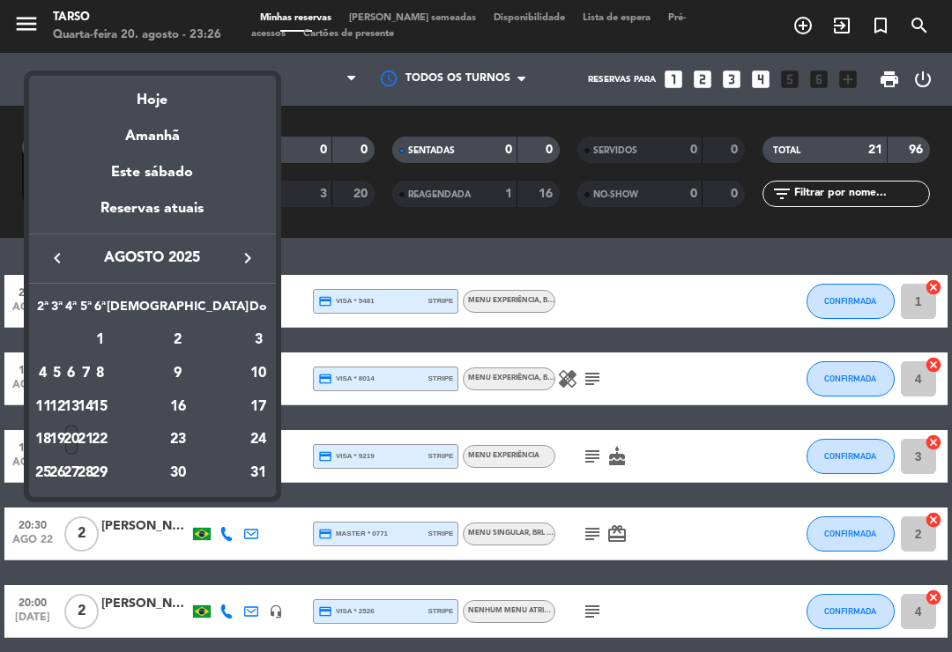 Image resolution: width=952 pixels, height=652 pixels. What do you see at coordinates (42, 440) in the screenshot?
I see `div: 18` at bounding box center [42, 440].